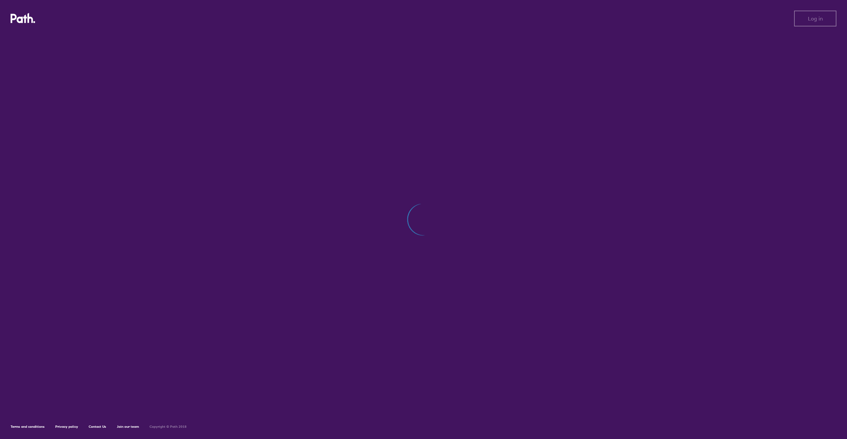 The height and width of the screenshot is (439, 847). What do you see at coordinates (67, 427) in the screenshot?
I see `a: Privacy policy` at bounding box center [67, 427].